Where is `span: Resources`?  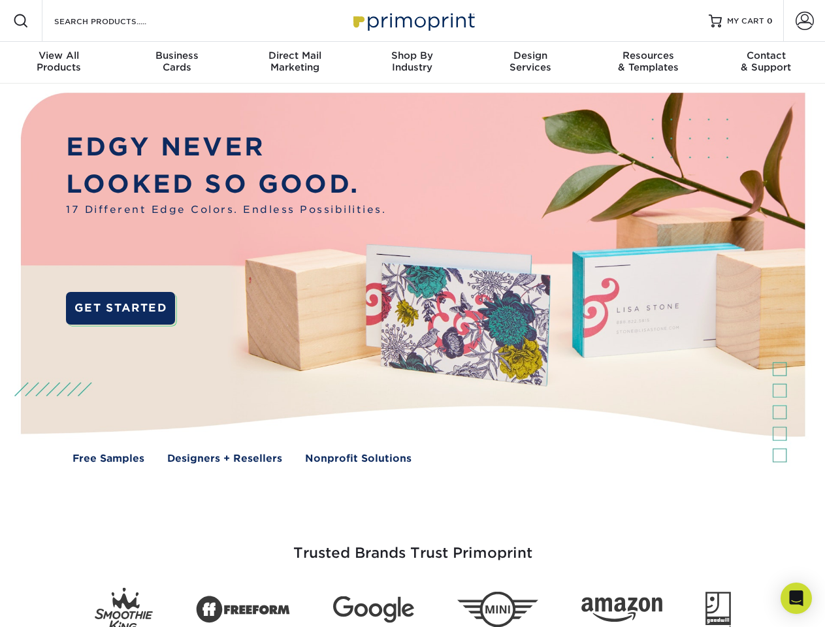
span: Resources is located at coordinates (648, 56).